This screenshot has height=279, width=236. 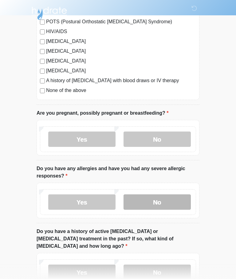 What do you see at coordinates (42, 91) in the screenshot?
I see `input: None of the above` at bounding box center [42, 91].